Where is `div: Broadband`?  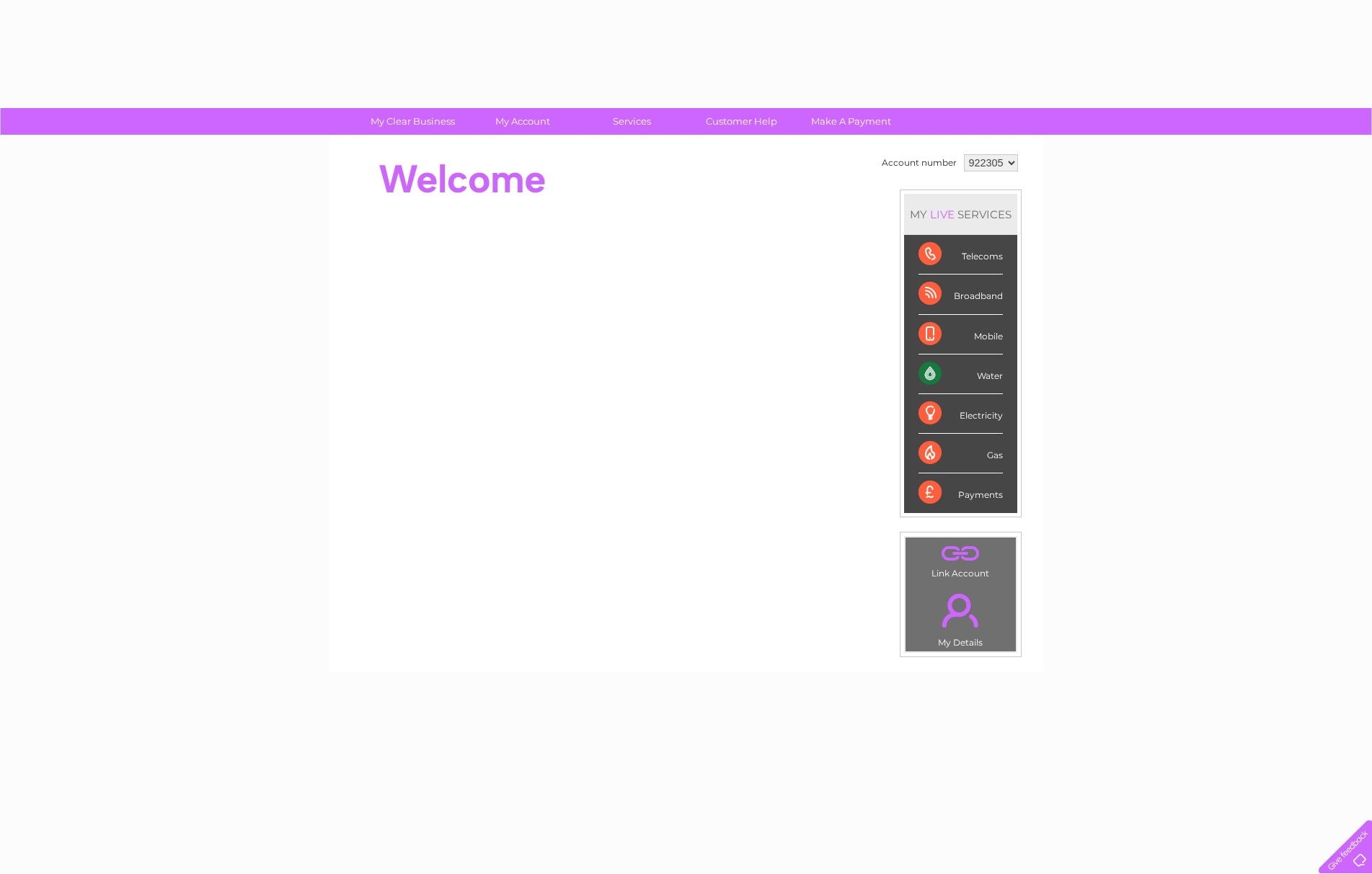 div: Broadband is located at coordinates (960, 294).